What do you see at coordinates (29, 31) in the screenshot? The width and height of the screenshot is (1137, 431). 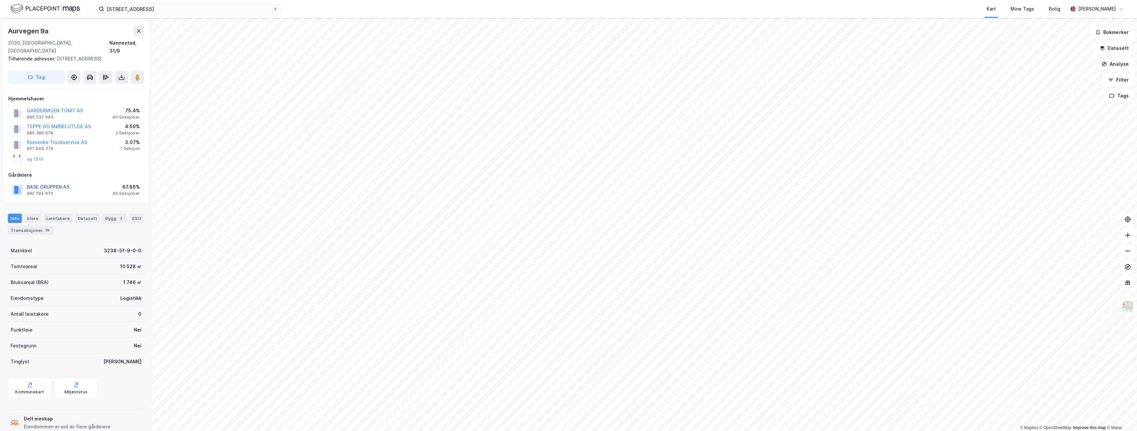 I see `div: Aurvegen 9a` at bounding box center [29, 31].